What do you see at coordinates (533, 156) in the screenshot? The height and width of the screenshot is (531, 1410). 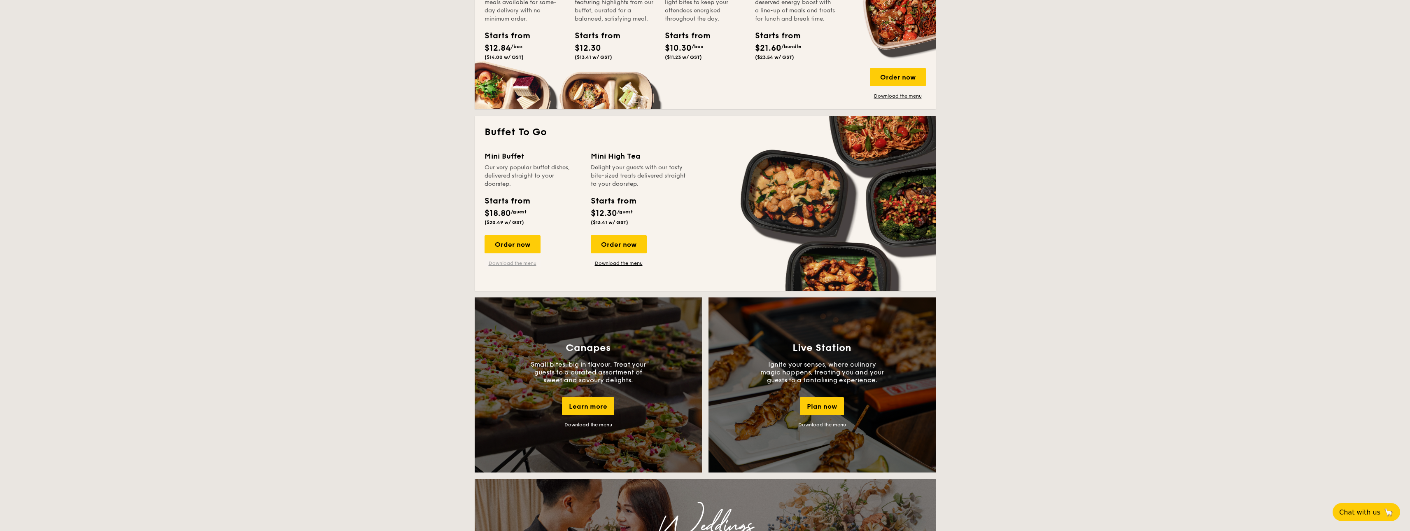 I see `div: Mini Buffet` at bounding box center [533, 156].